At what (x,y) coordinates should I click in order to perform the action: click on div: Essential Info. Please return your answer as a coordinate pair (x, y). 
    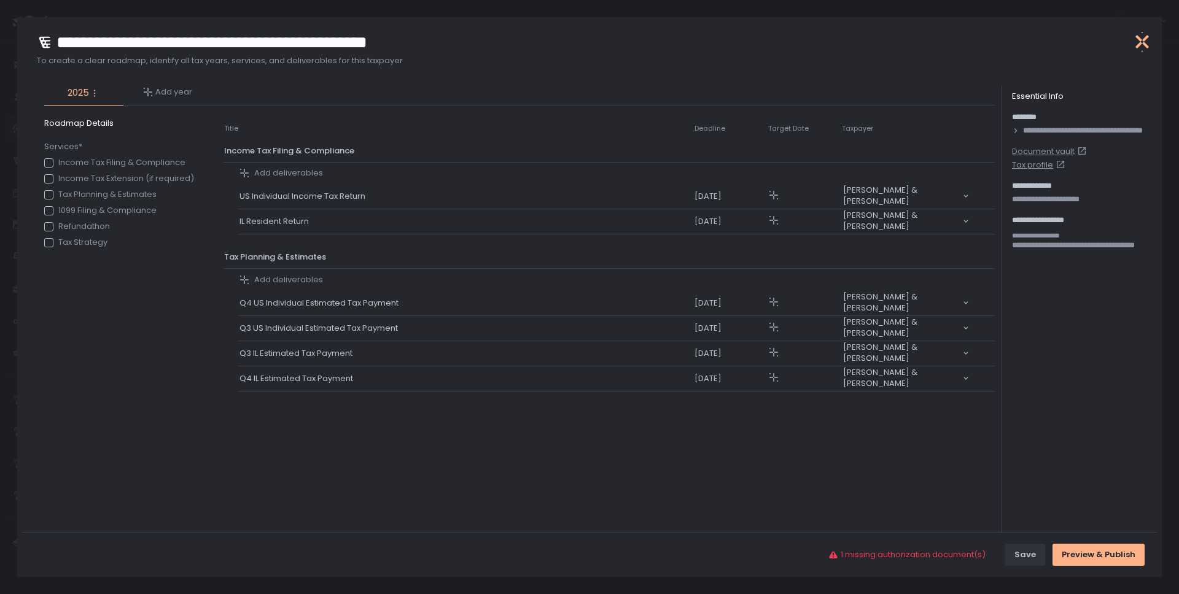
    Looking at the image, I should click on (1082, 96).